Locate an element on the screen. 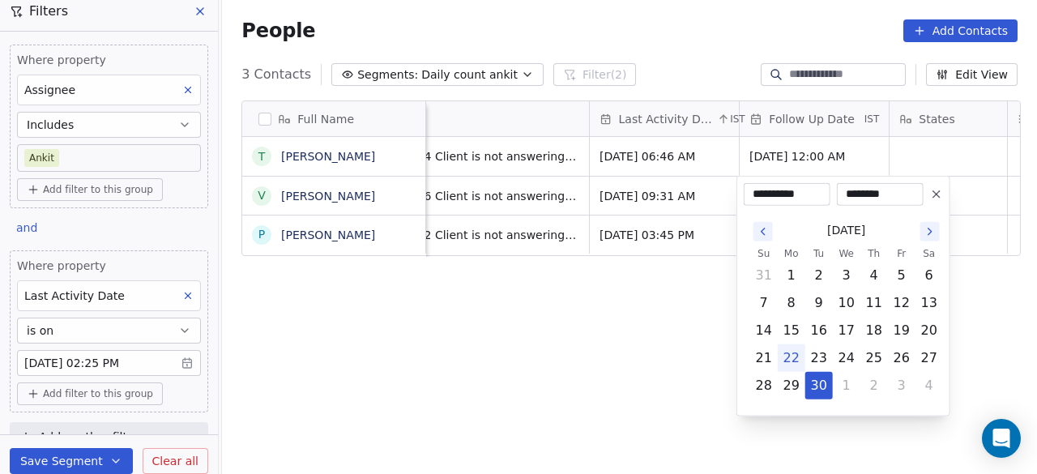  button: Tuesday, September 16th, 2025 is located at coordinates (819, 331).